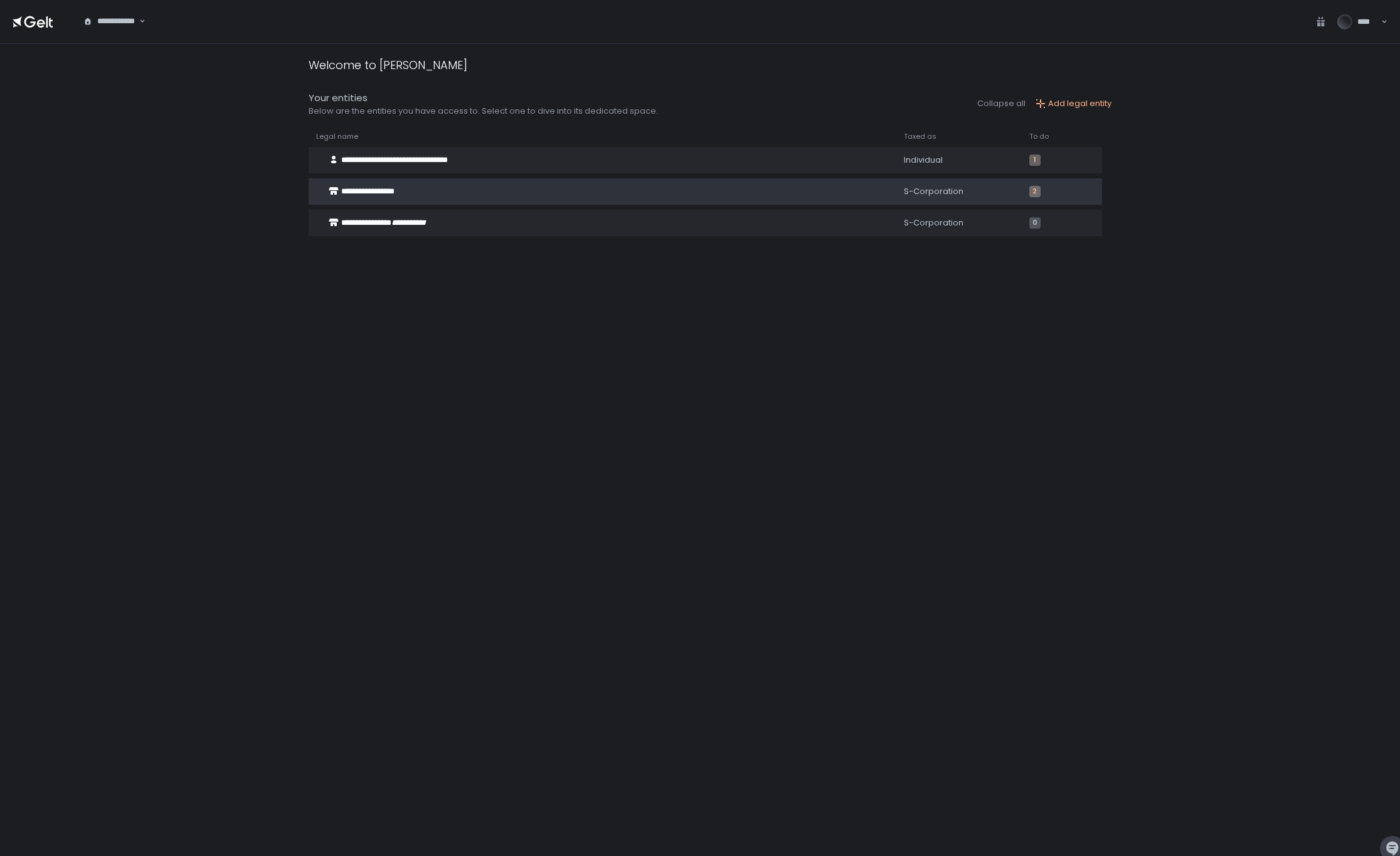  I want to click on span: 2, so click(1035, 191).